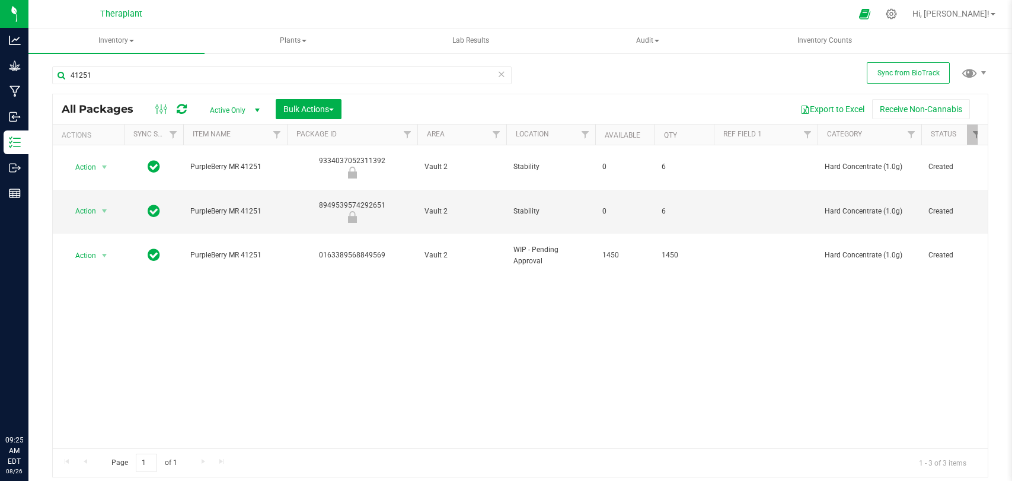 Image resolution: width=1012 pixels, height=481 pixels. What do you see at coordinates (891, 14) in the screenshot?
I see `div: Manage settings` at bounding box center [891, 14].